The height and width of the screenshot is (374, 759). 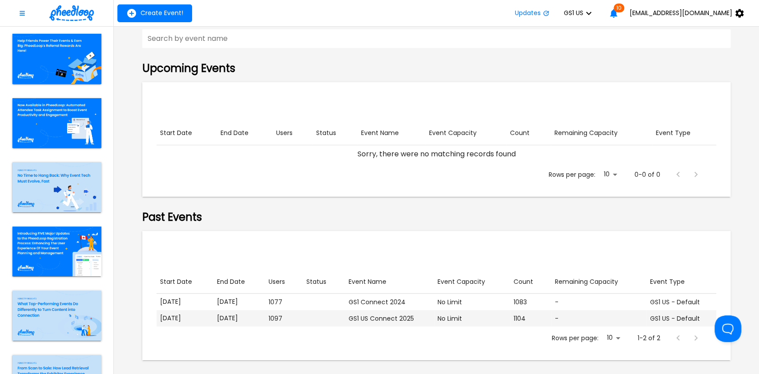 I want to click on div: GS1 Connect 2024, so click(x=389, y=302).